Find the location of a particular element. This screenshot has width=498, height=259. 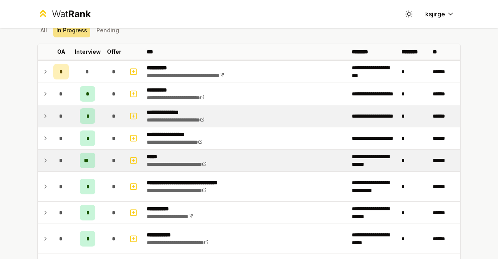

button: ksjirge is located at coordinates (439, 14).